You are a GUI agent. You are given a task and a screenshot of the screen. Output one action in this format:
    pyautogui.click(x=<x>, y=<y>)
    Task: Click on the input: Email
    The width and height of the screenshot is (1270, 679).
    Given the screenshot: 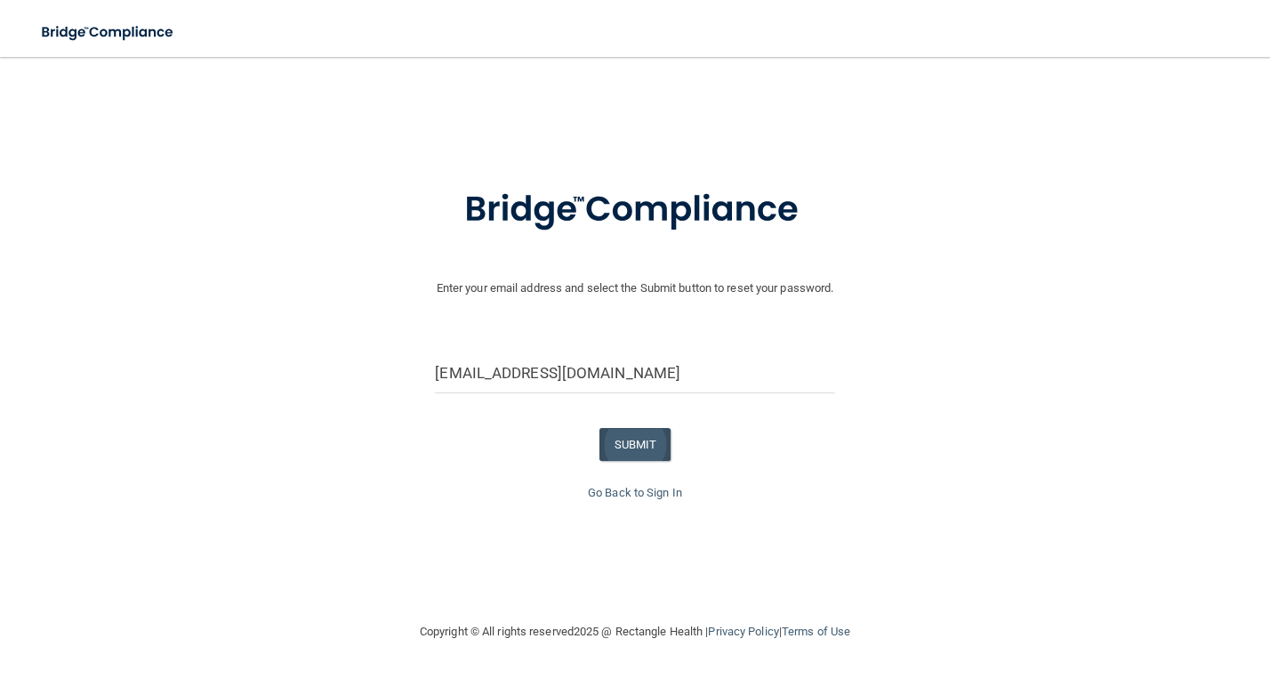 What is the action you would take?
    pyautogui.click(x=634, y=373)
    